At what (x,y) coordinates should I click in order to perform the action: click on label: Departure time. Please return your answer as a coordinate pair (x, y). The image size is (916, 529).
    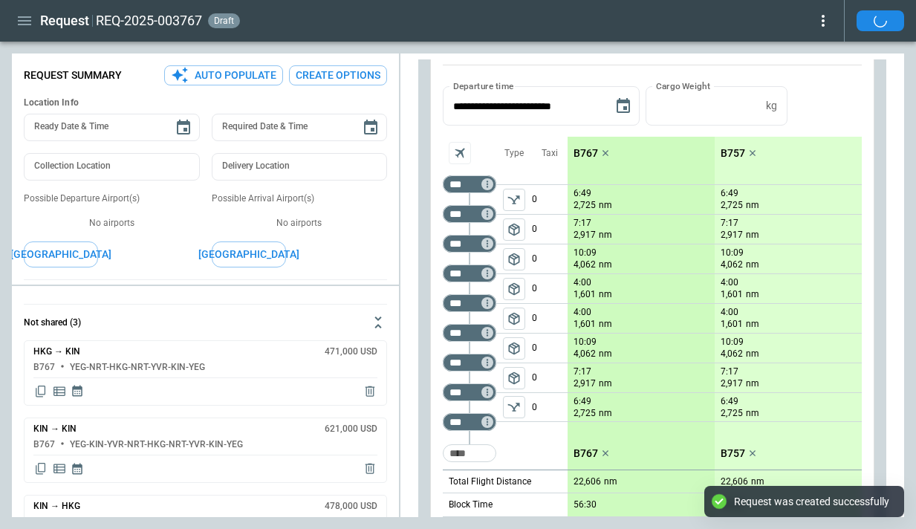
    Looking at the image, I should click on (483, 85).